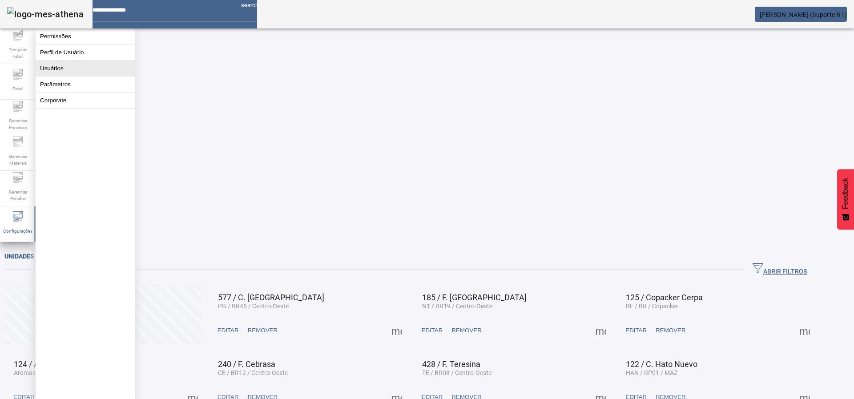 The height and width of the screenshot is (399, 854). What do you see at coordinates (18, 53) in the screenshot?
I see `span: Template Fabril` at bounding box center [18, 53].